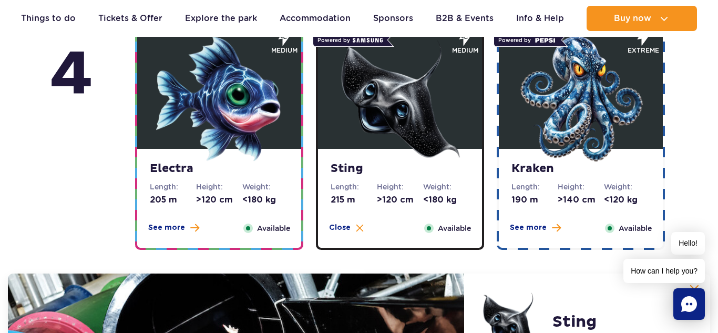 The width and height of the screenshot is (718, 333). What do you see at coordinates (346, 228) in the screenshot?
I see `button: Close` at bounding box center [346, 228].